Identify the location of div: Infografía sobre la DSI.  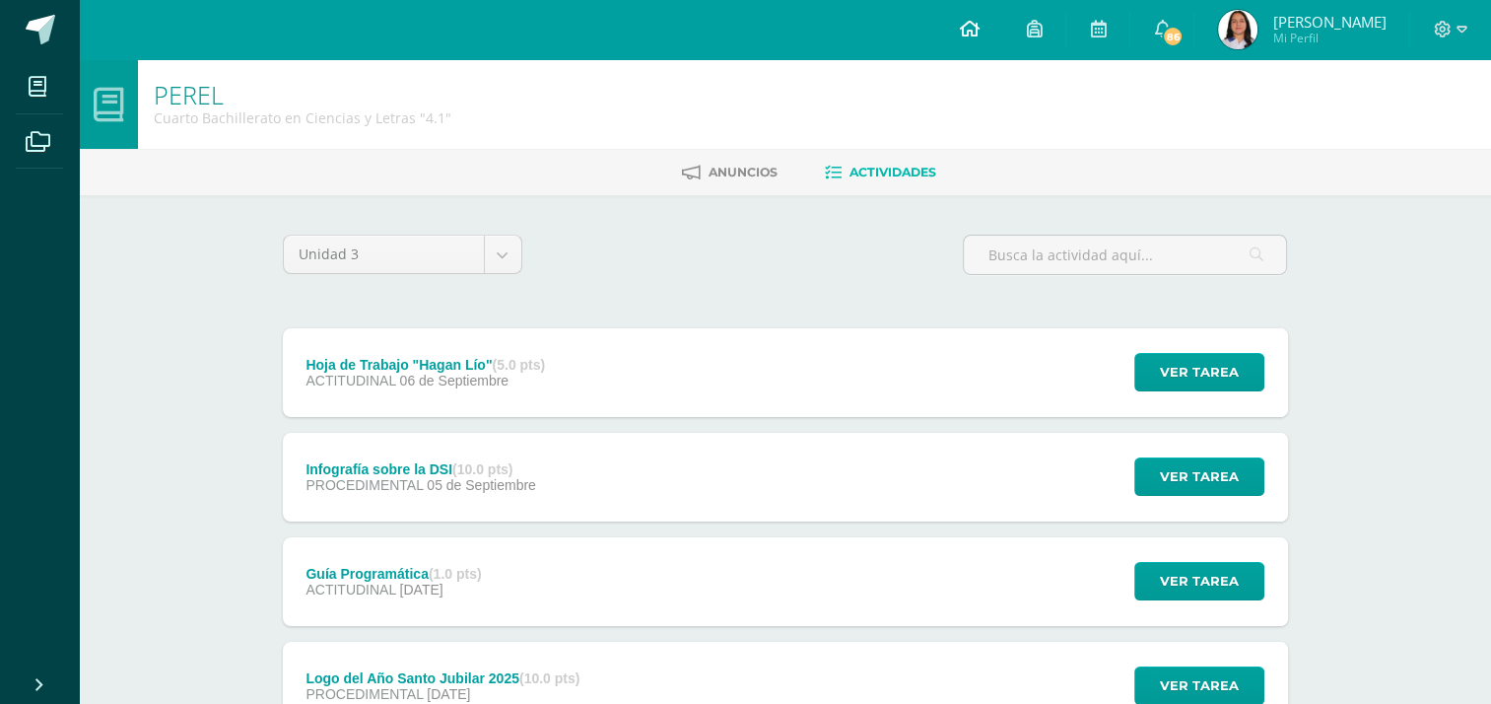
(420, 469).